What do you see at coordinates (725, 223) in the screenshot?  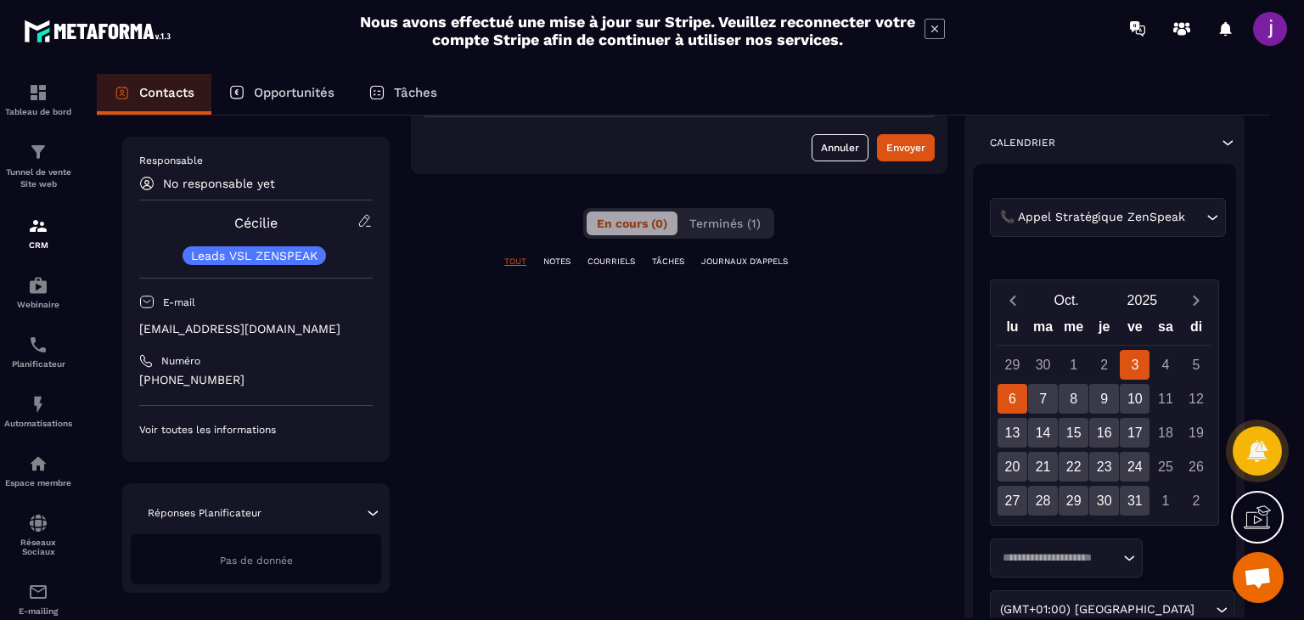 I see `span: Terminés (1)` at bounding box center [725, 223].